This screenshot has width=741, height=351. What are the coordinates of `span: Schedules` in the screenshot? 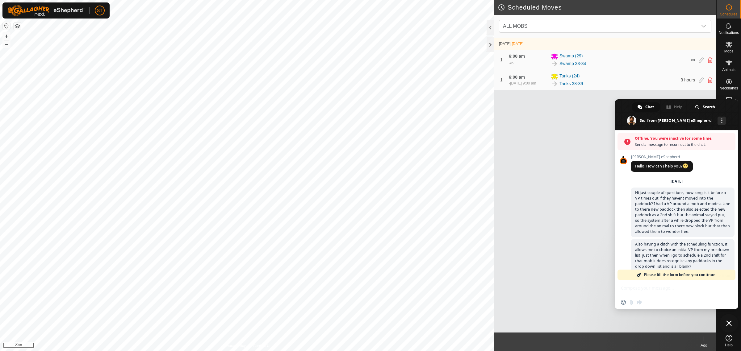 It's located at (728, 14).